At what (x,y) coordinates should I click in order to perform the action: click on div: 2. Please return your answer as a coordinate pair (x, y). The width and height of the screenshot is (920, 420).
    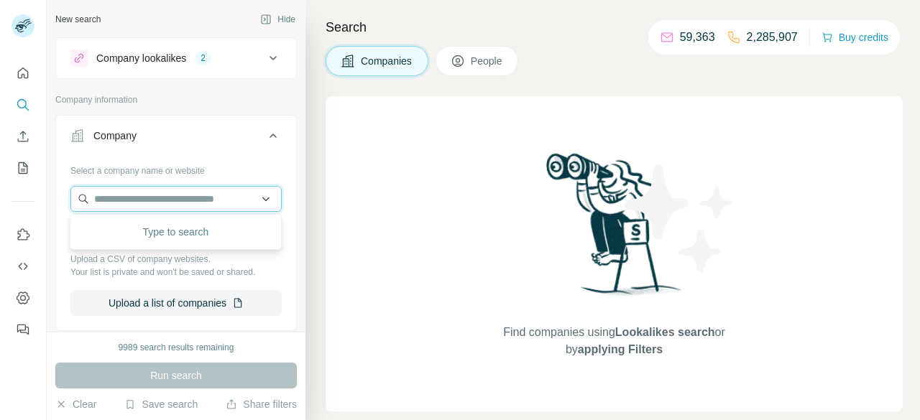
    Looking at the image, I should click on (203, 58).